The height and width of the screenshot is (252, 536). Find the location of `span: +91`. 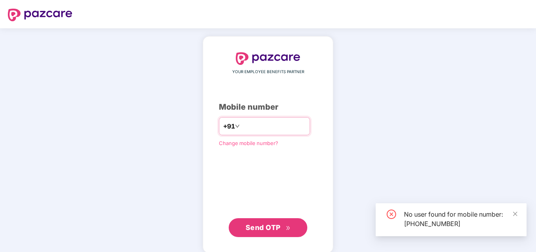

span: +91 is located at coordinates (229, 126).